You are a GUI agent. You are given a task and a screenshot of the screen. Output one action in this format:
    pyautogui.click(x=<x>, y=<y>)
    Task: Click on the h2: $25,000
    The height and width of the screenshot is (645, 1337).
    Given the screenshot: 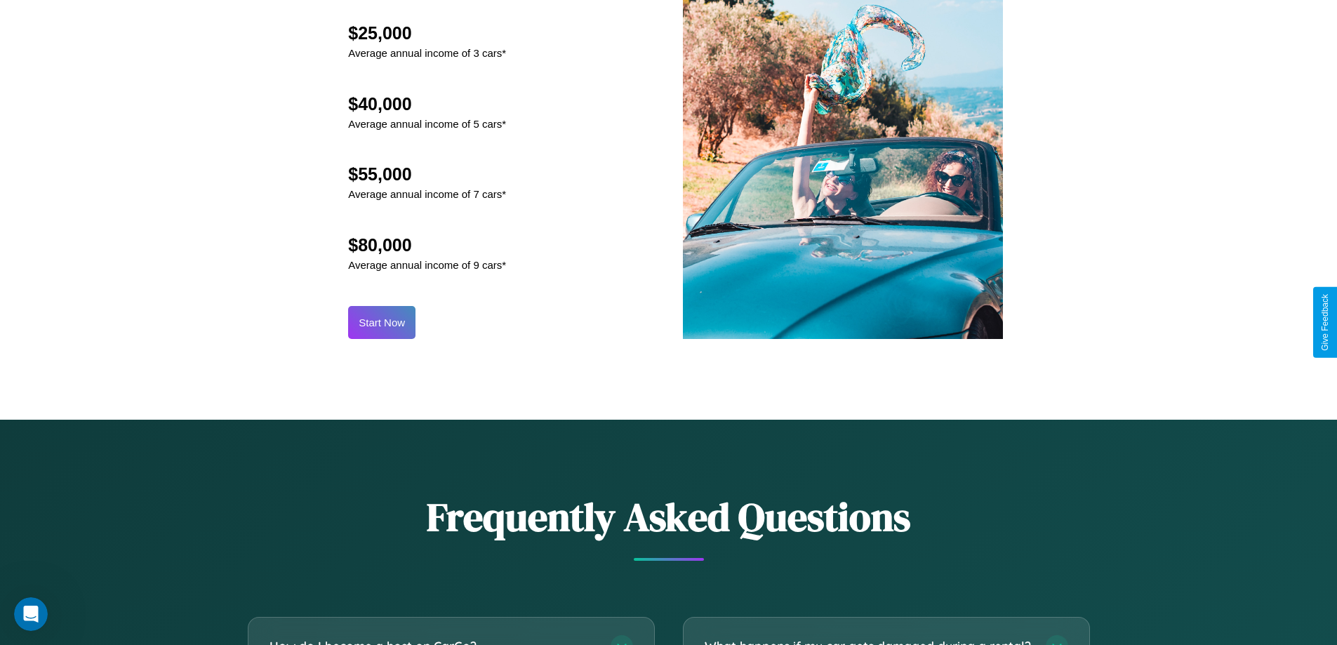 What is the action you would take?
    pyautogui.click(x=427, y=33)
    